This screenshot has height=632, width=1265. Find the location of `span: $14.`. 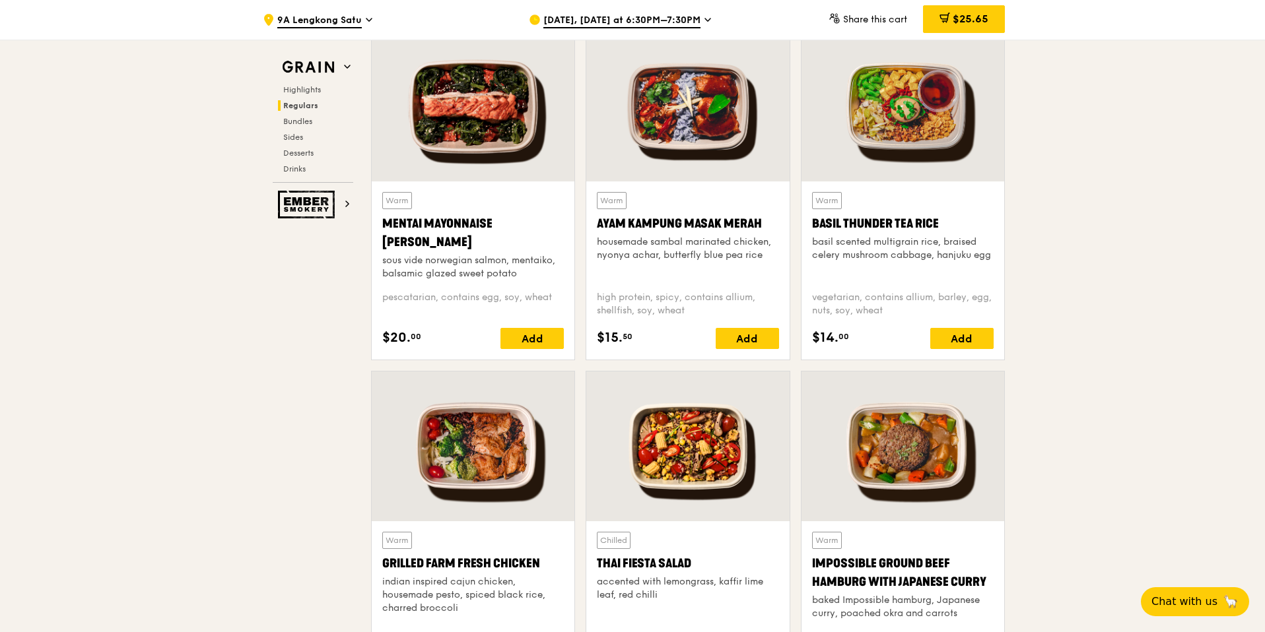

span: $14. is located at coordinates (825, 338).